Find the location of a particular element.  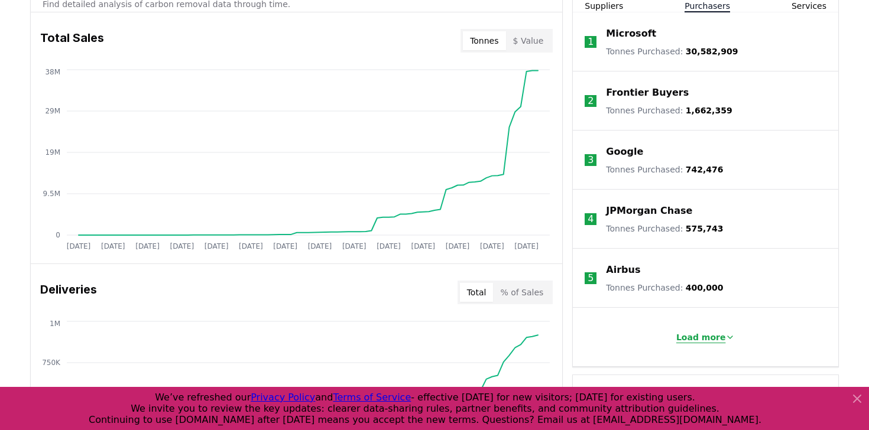

p: JPMorgan Chase is located at coordinates (649, 211).